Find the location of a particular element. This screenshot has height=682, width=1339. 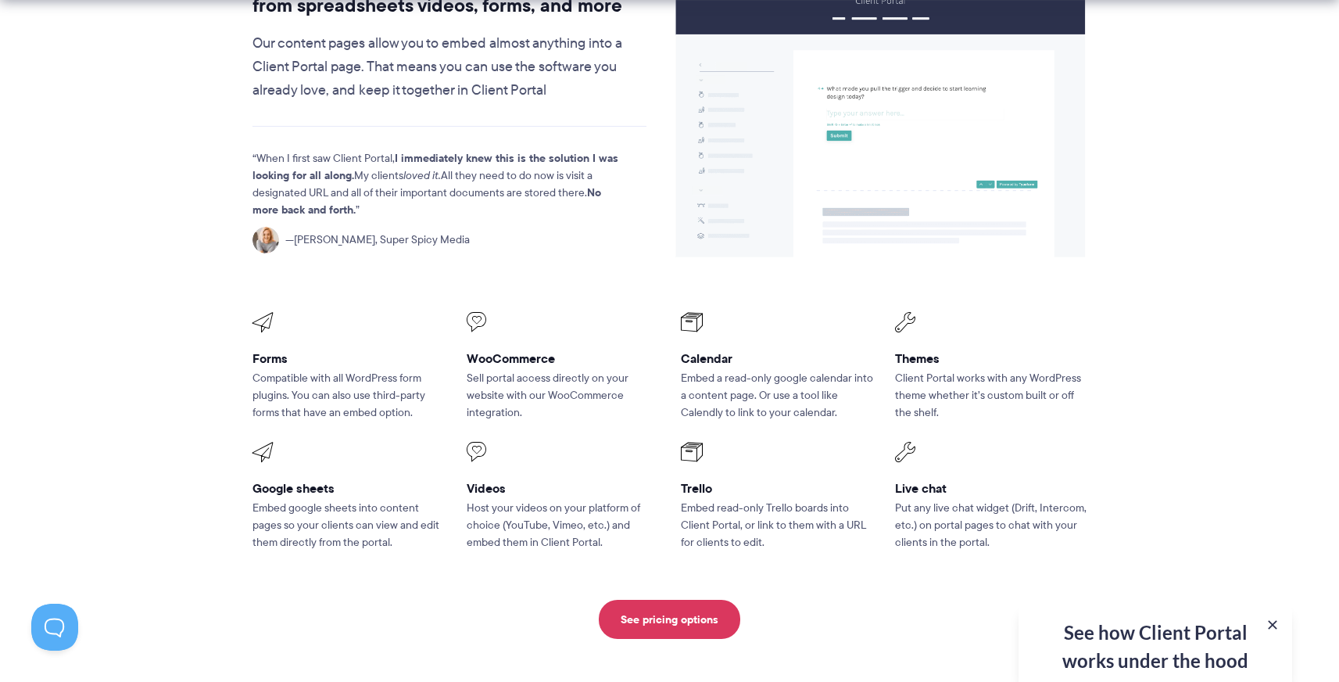

a: See pricing options is located at coordinates (669, 619).